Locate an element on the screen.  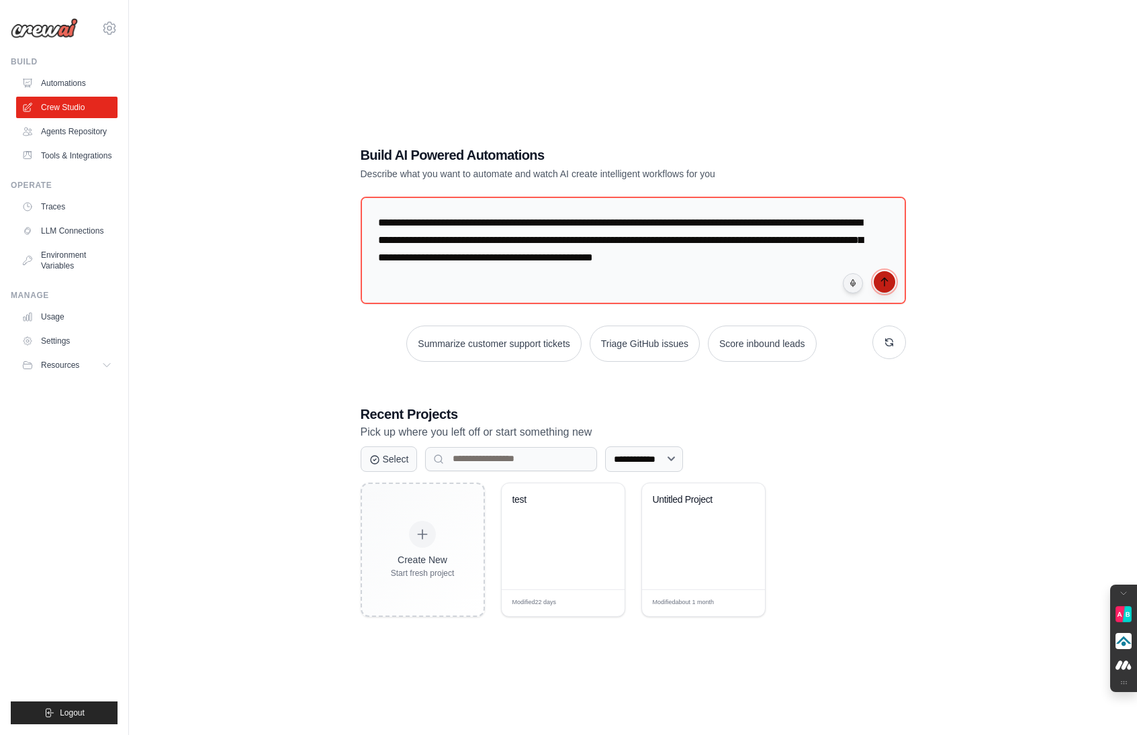
a: Traces is located at coordinates (66, 207).